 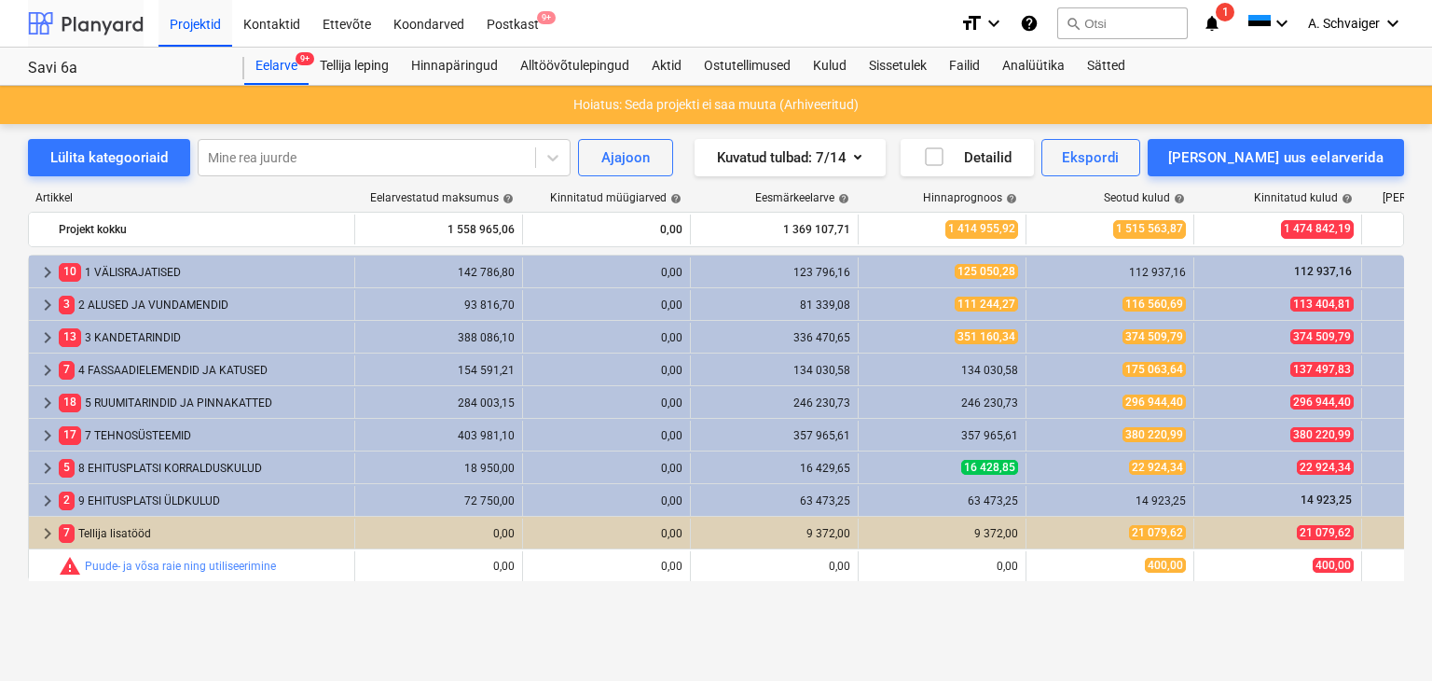 What do you see at coordinates (942, 501) in the screenshot?
I see `div: 63 473,25` at bounding box center [942, 501].